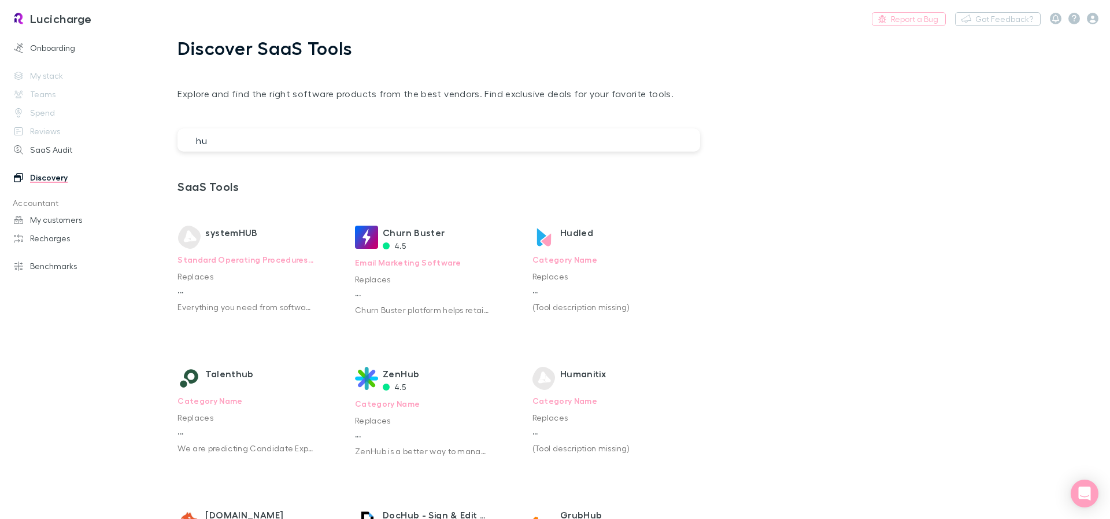 The image size is (1110, 519). Describe the element at coordinates (51, 18) in the screenshot. I see `a: Lucicharge` at that location.